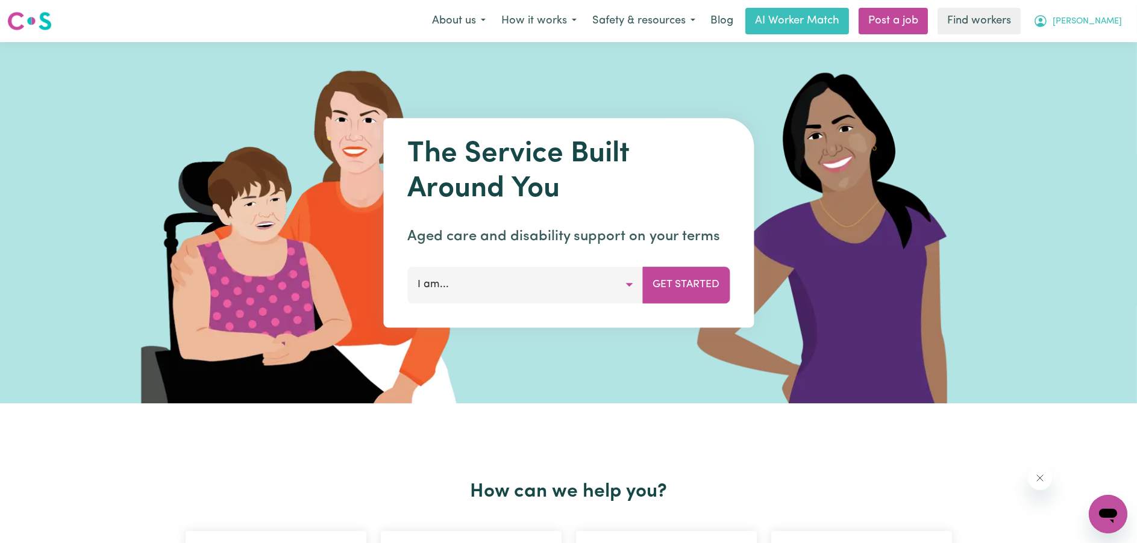  Describe the element at coordinates (979, 21) in the screenshot. I see `a: Find workers` at that location.